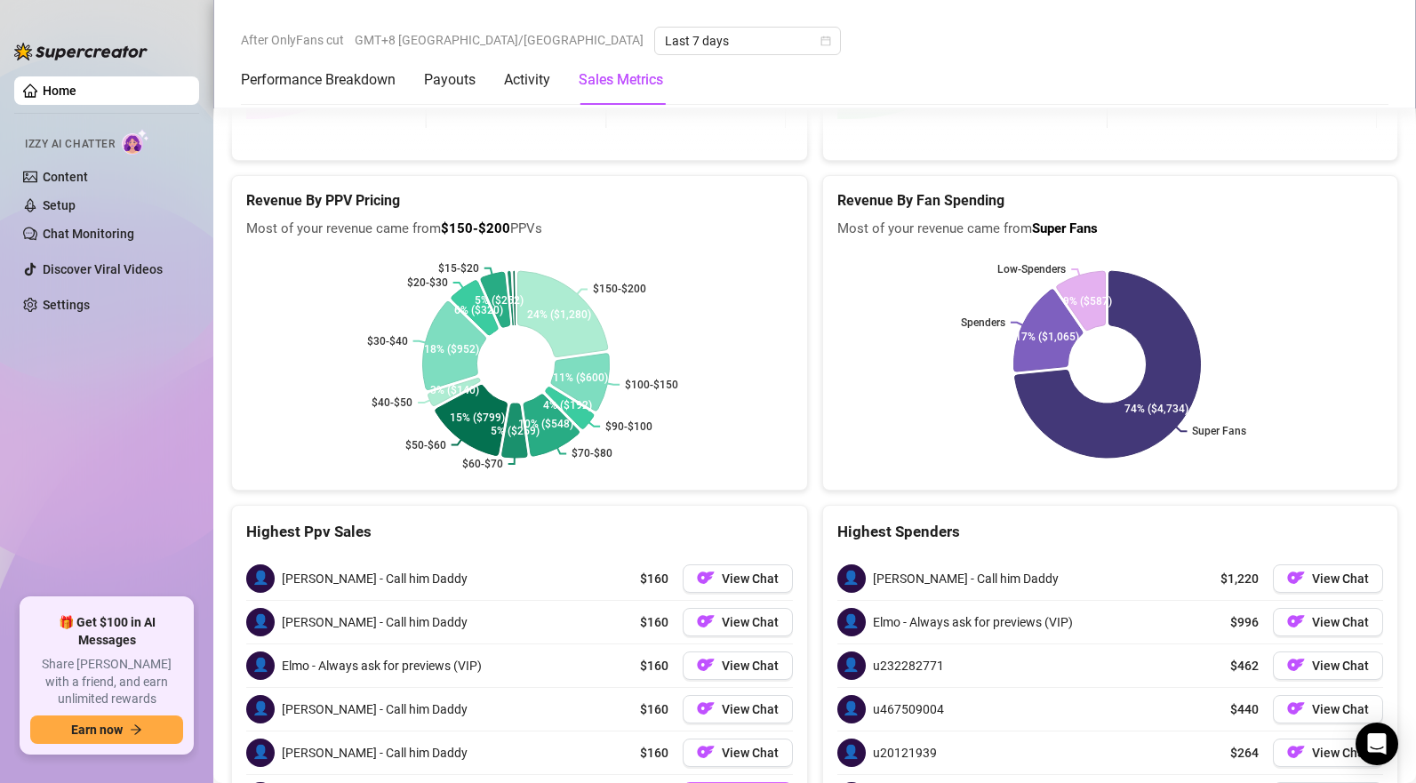 This screenshot has height=783, width=1416. What do you see at coordinates (620, 289) in the screenshot?
I see `text: $150-$200` at bounding box center [620, 289].